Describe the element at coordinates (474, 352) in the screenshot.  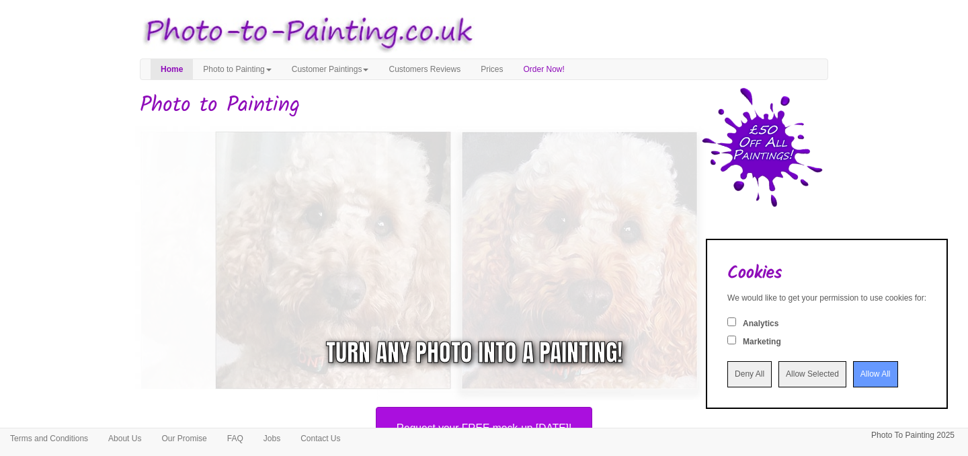
I see `div: Turn any photo into a painting!` at that location.